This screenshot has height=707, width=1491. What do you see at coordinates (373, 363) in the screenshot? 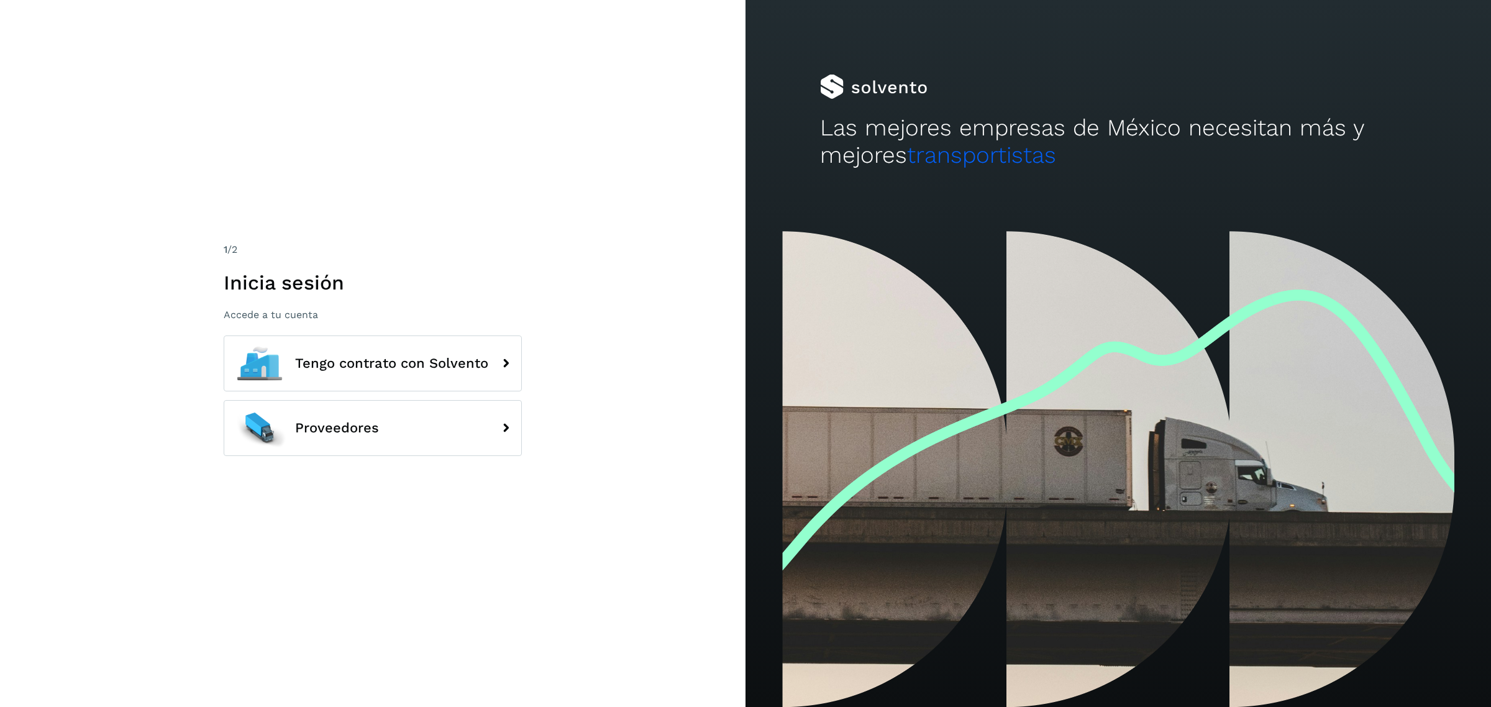
I see `button: Tengo contrato con Solvento` at bounding box center [373, 363].